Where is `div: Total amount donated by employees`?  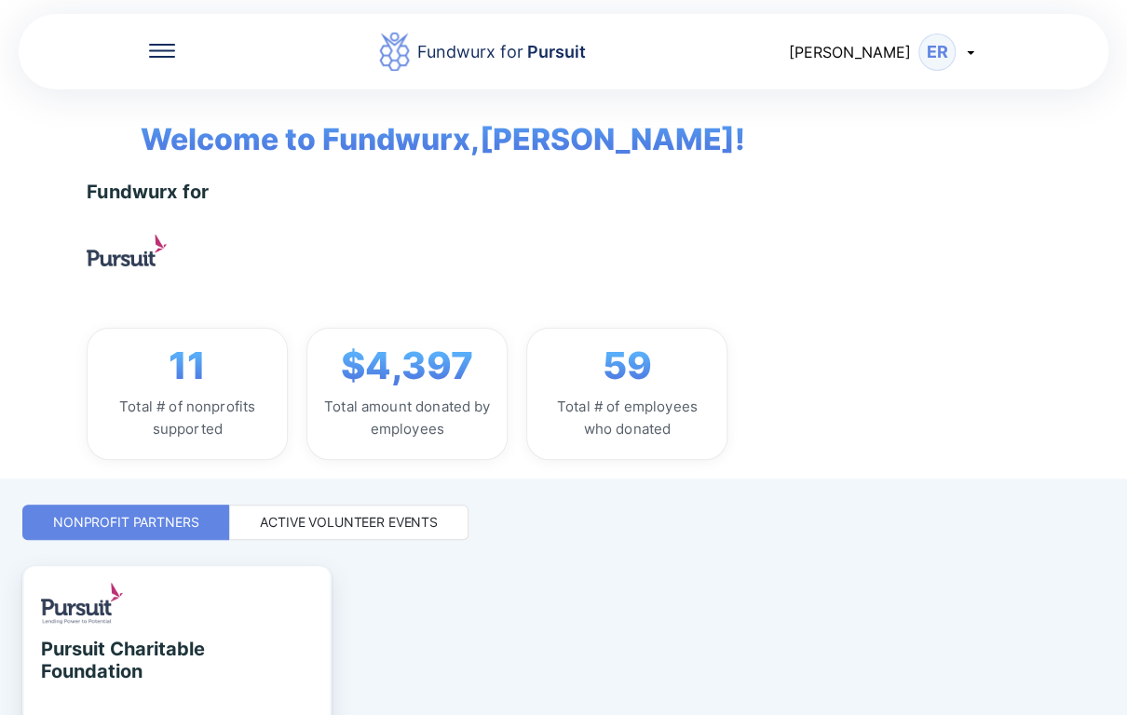 div: Total amount donated by employees is located at coordinates (407, 418).